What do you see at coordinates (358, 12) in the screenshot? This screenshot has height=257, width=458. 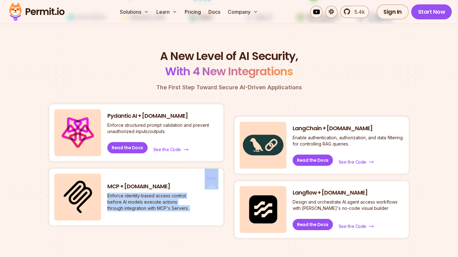 I see `span: 5.4k` at bounding box center [358, 12].